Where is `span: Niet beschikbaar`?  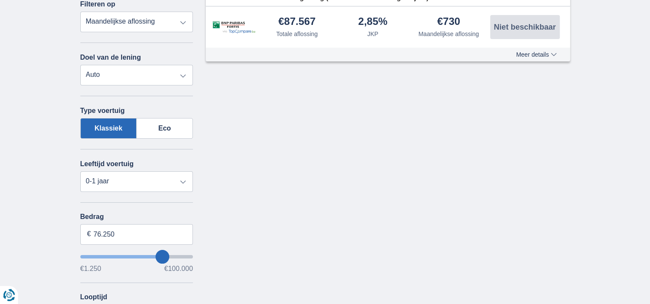
span: Niet beschikbaar is located at coordinates (524, 27).